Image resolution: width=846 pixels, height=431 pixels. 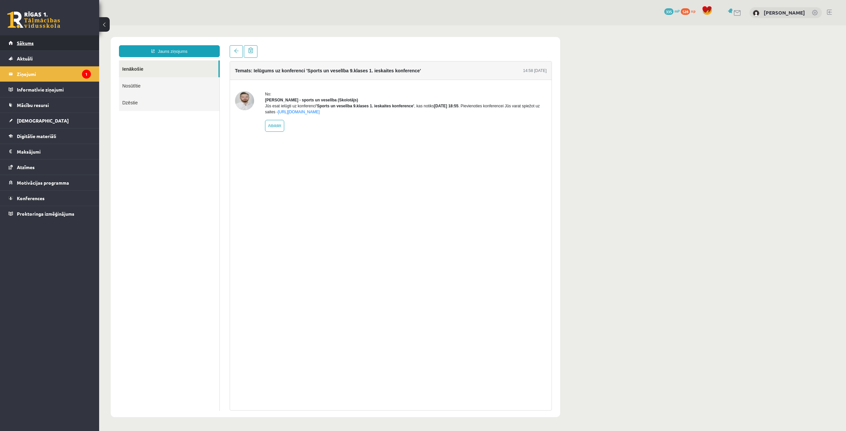 What do you see at coordinates (690, 11) in the screenshot?
I see `a: 528 xp` at bounding box center [690, 11].